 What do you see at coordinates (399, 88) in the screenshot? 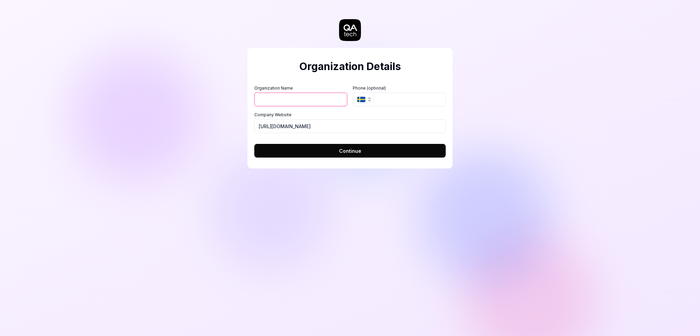
I see `label: Phone (optional)` at bounding box center [399, 88].